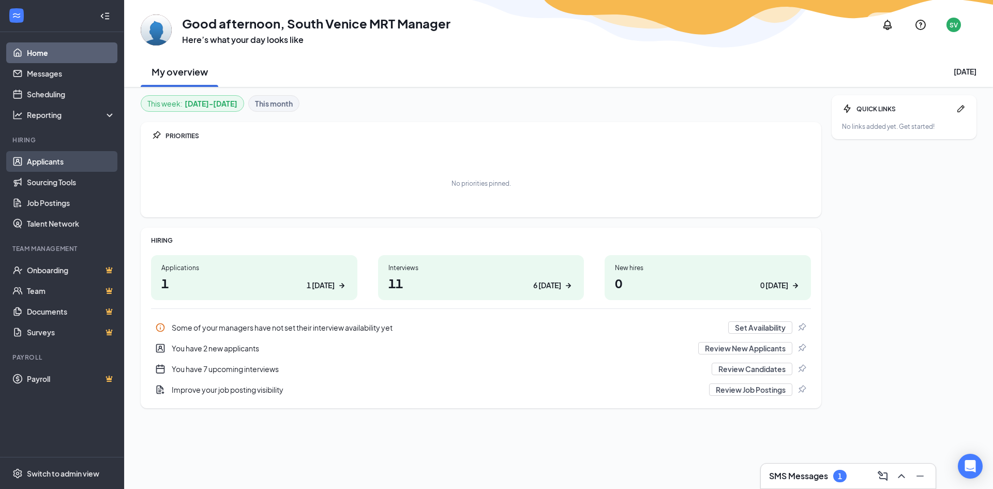 Image resolution: width=993 pixels, height=489 pixels. What do you see at coordinates (63, 357) in the screenshot?
I see `div: Payroll` at bounding box center [63, 357].